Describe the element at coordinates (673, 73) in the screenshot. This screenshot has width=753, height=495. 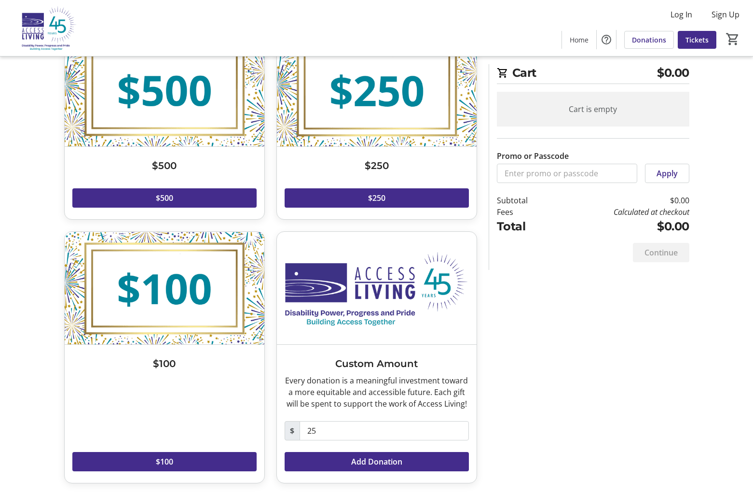
I see `span: $0.00` at that location.